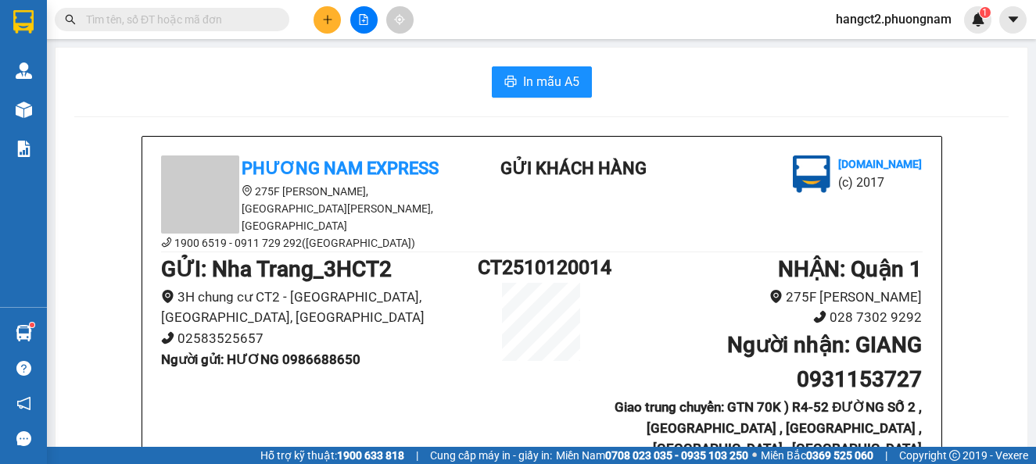 The height and width of the screenshot is (464, 1036). What do you see at coordinates (276, 269) in the screenshot?
I see `b: GỬI : Nha Trang_3HCT2` at bounding box center [276, 269].